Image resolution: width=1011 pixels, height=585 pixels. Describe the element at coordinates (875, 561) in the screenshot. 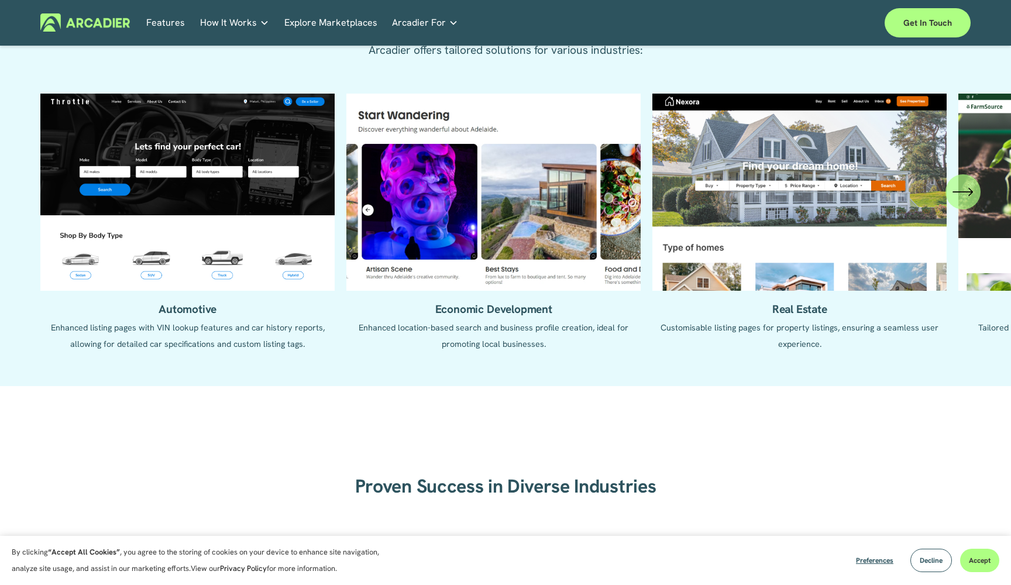

I see `span: Preferences` at that location.